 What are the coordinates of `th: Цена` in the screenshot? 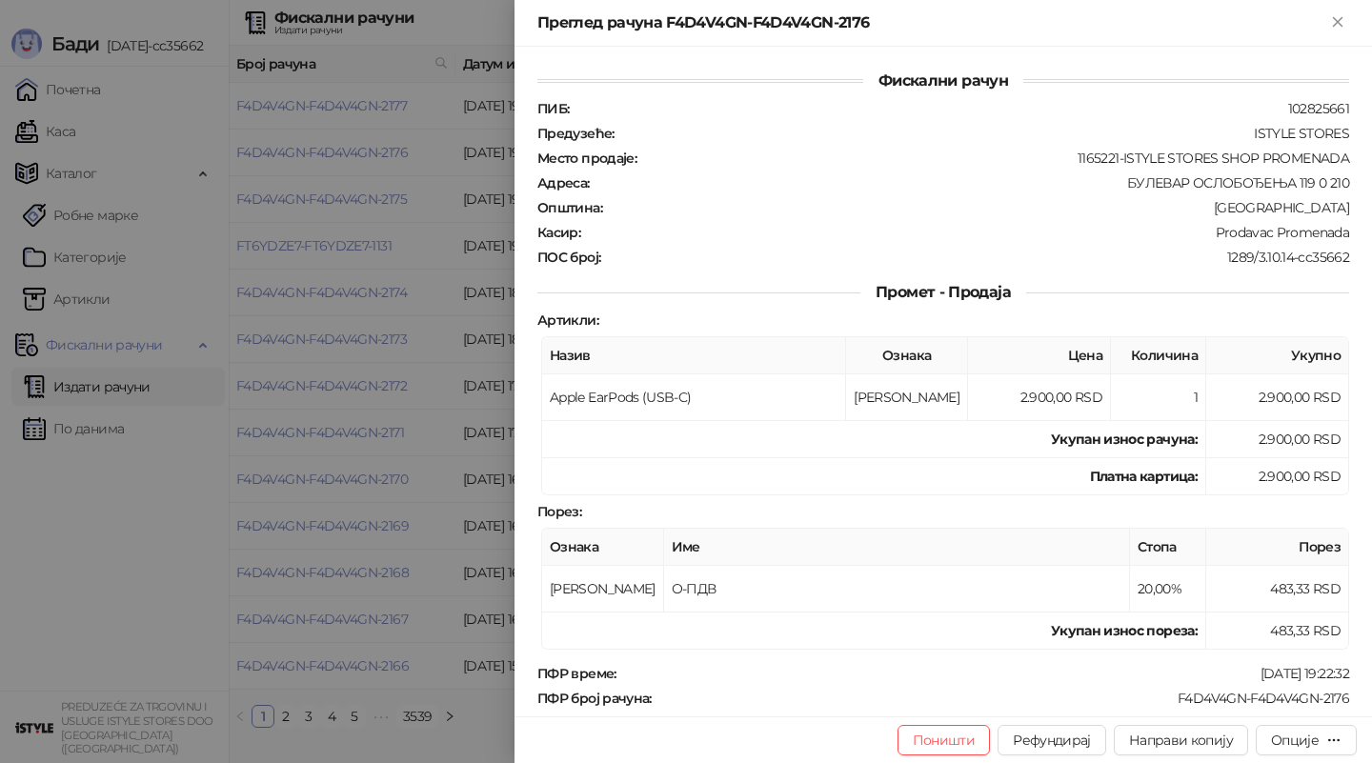 It's located at (1040, 355).